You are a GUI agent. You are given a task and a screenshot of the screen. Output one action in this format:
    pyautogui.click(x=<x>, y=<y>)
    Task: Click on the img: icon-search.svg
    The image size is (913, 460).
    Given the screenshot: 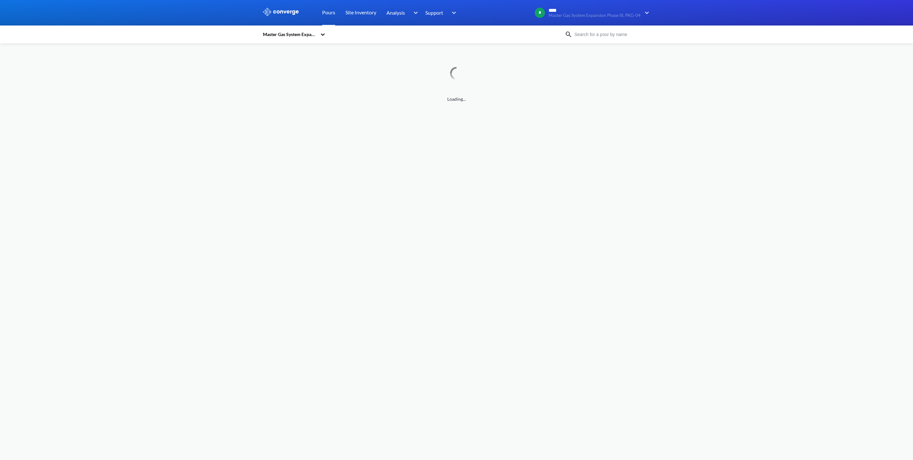 What is the action you would take?
    pyautogui.click(x=569, y=34)
    